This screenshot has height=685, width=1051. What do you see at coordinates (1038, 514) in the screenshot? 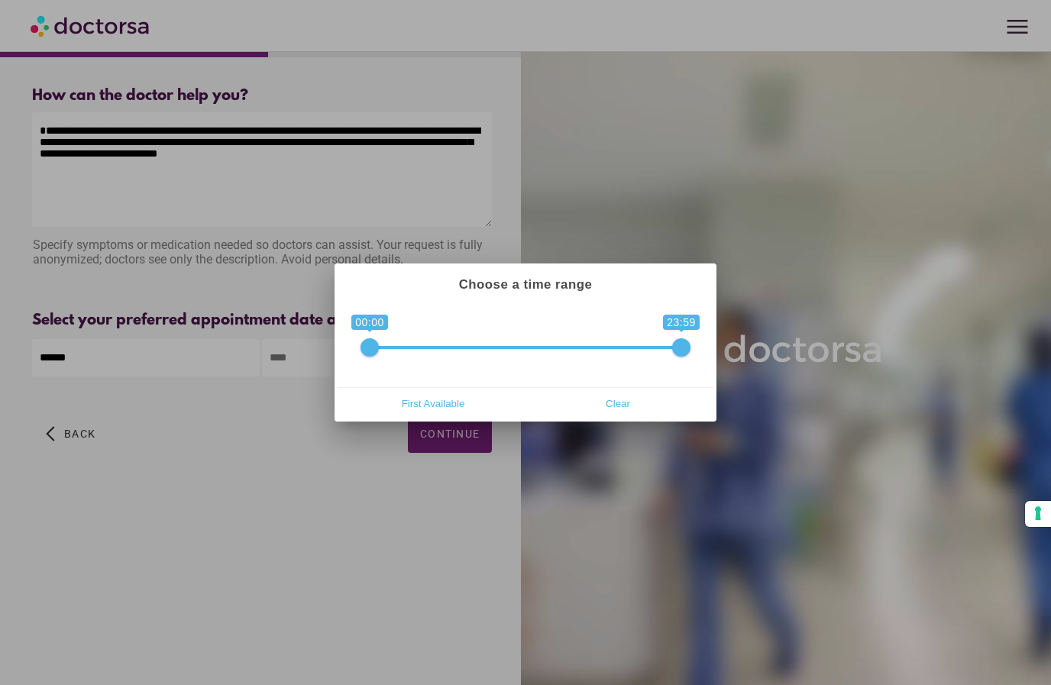
I see `button: Your consent preferences for tracking technologies` at bounding box center [1038, 514].